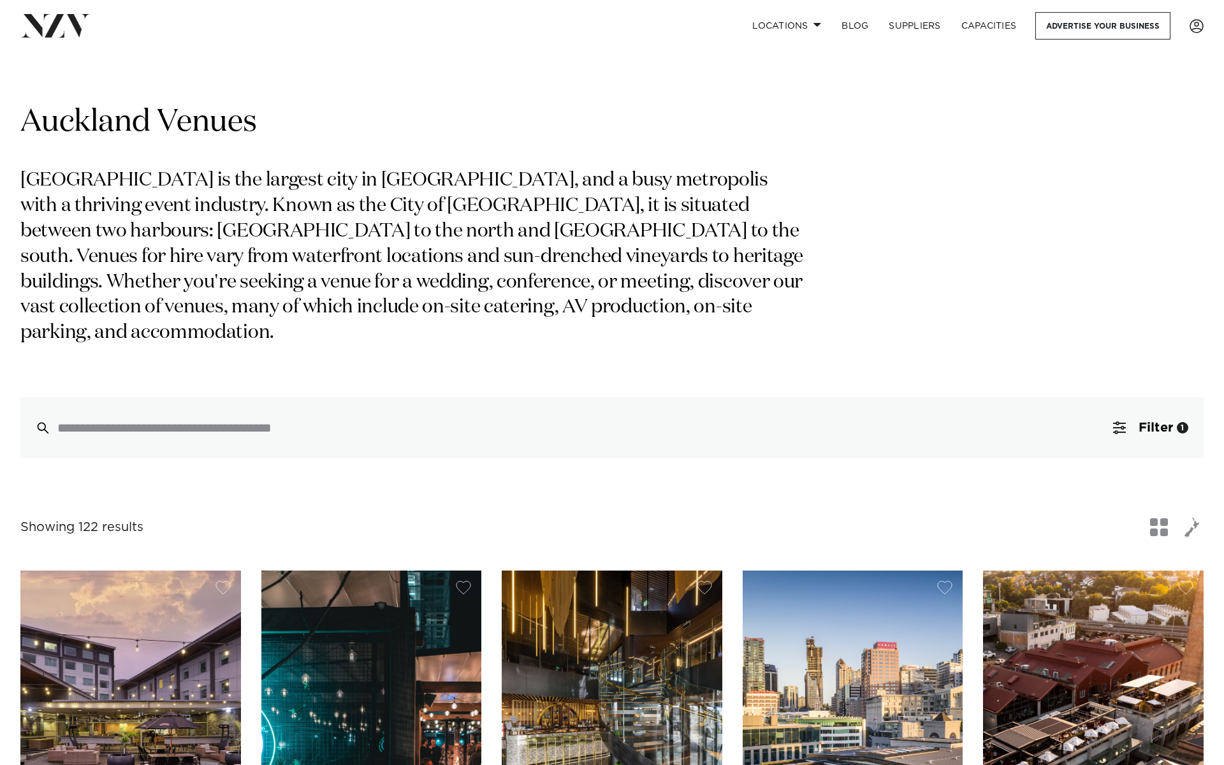  I want to click on h1: Auckland Venues, so click(612, 122).